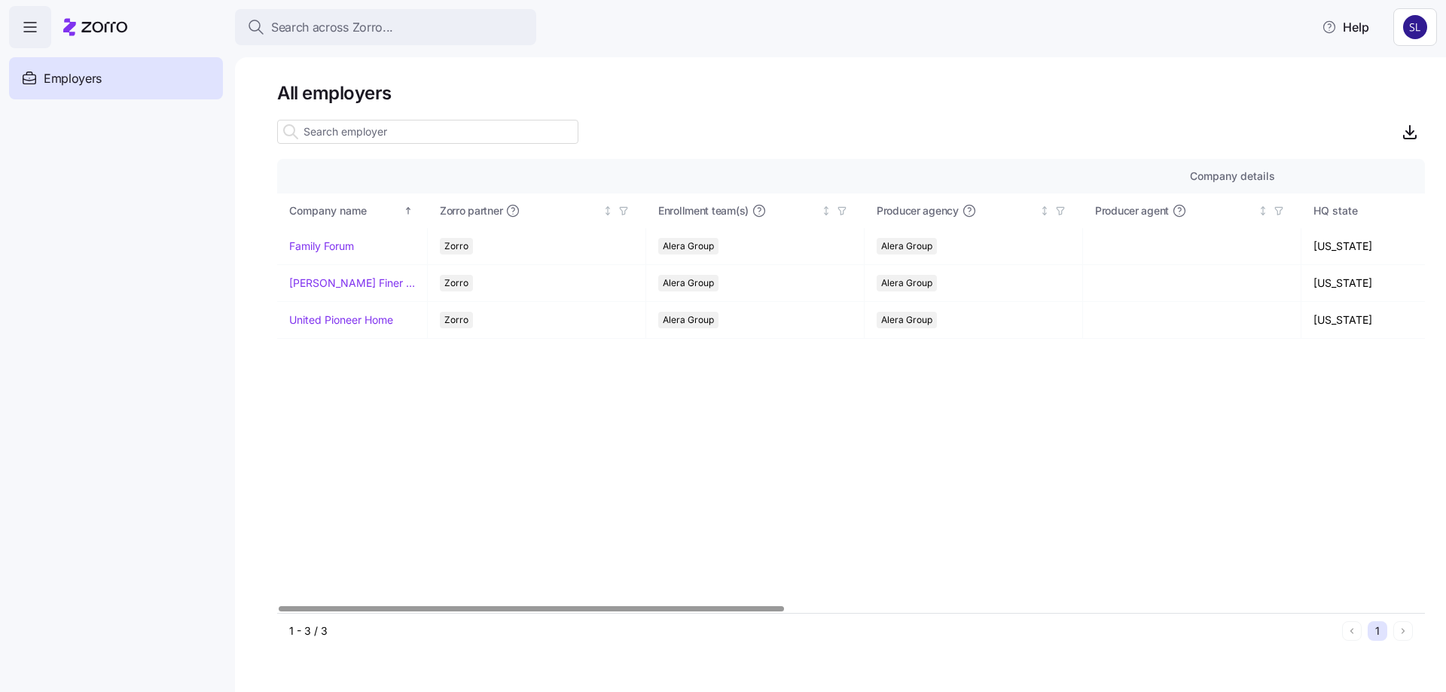 This screenshot has width=1446, height=692. What do you see at coordinates (428, 132) in the screenshot?
I see `input: Search employer` at bounding box center [428, 132].